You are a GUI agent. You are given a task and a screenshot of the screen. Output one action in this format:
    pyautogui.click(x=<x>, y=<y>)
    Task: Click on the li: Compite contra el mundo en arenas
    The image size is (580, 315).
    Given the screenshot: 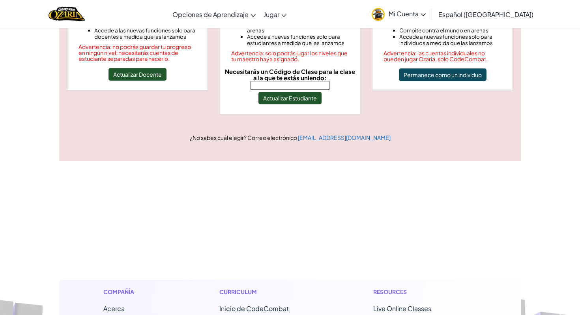 What is the action you would take?
    pyautogui.click(x=450, y=30)
    